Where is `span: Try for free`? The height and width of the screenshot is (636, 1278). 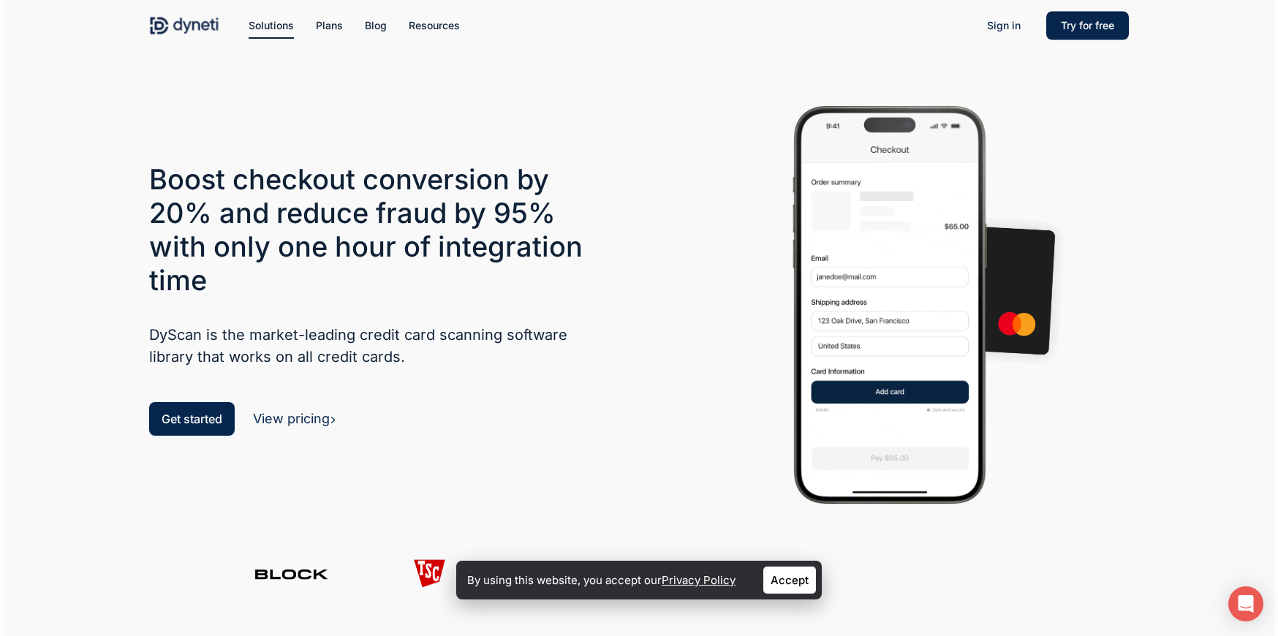 span: Try for free is located at coordinates (1087, 25).